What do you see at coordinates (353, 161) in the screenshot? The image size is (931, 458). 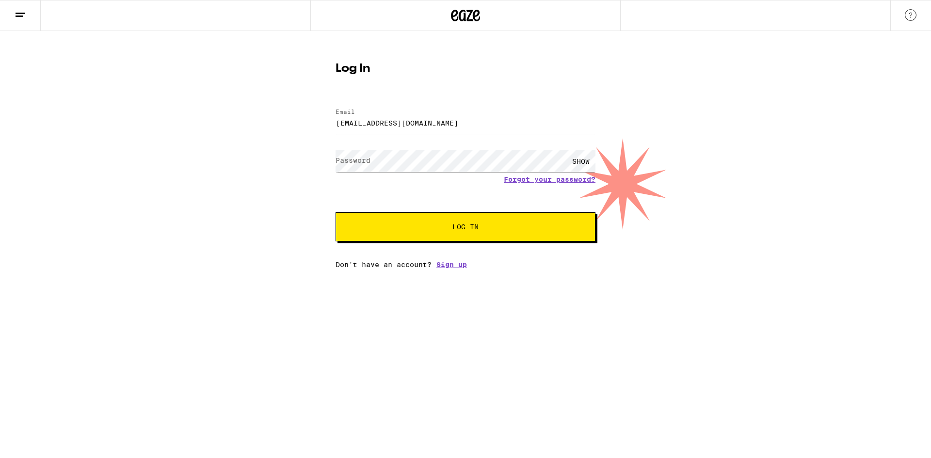 I see `label: Password` at bounding box center [353, 161].